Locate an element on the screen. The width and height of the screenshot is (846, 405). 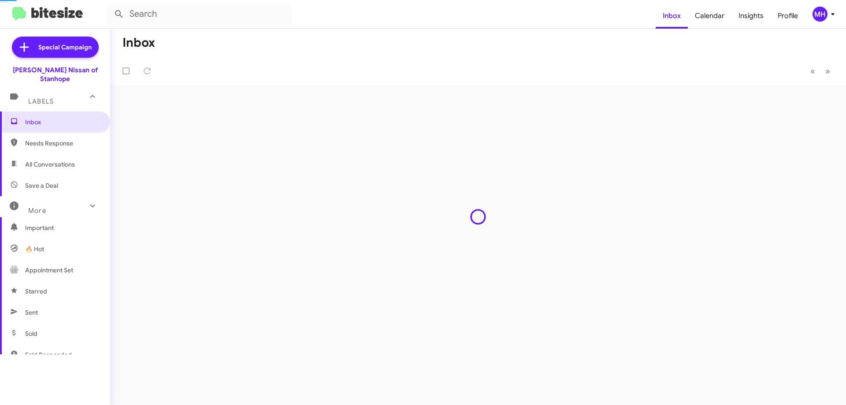
span: Important is located at coordinates (63, 228).